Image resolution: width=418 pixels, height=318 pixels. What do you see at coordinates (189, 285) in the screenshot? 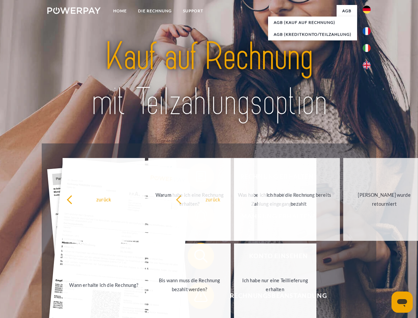
I see `div: Bis wann muss die Rechnung bezahlt werden?` at bounding box center [189, 285].